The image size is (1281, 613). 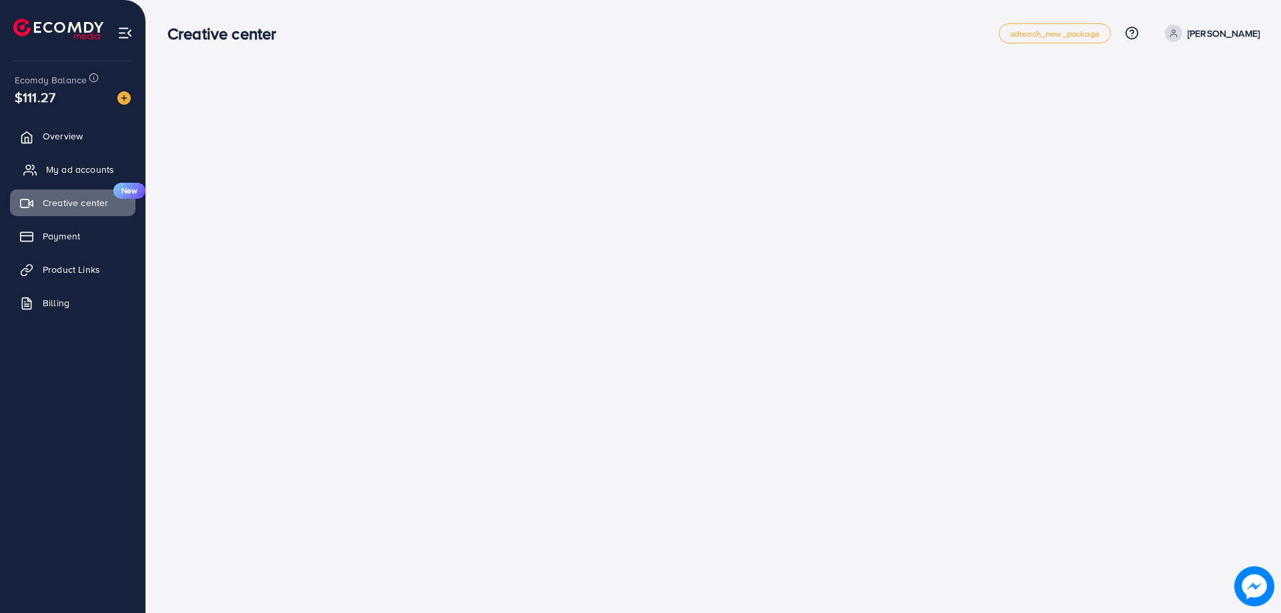 I want to click on span: My ad accounts, so click(x=80, y=169).